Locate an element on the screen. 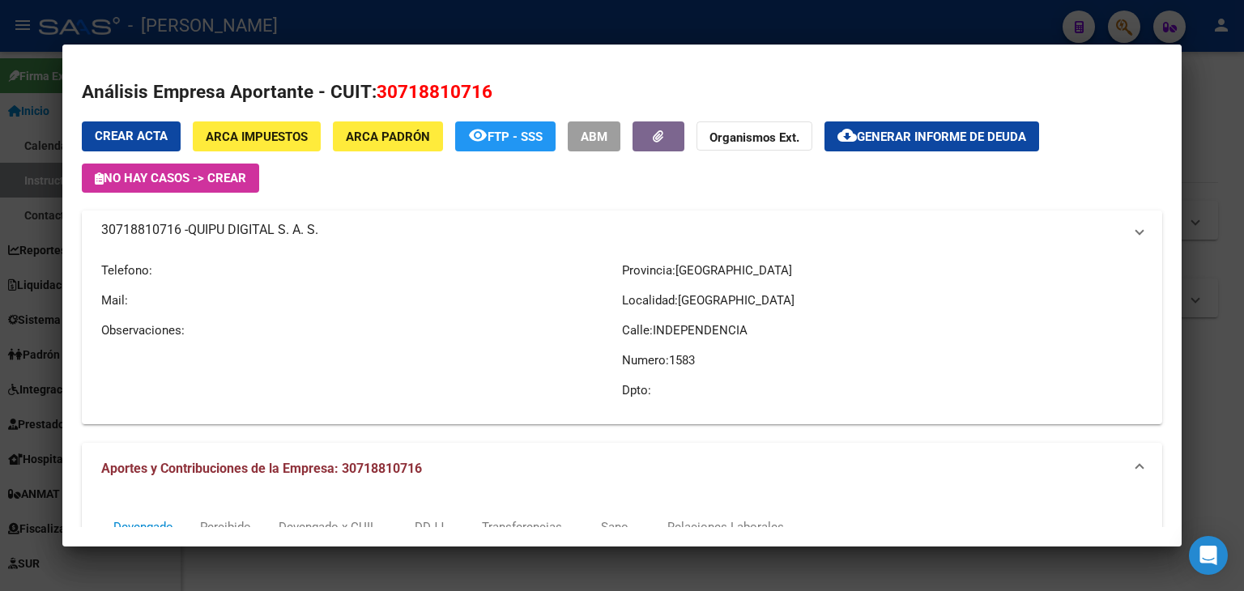 This screenshot has height=591, width=1244. button: ARCA Padrón is located at coordinates (388, 136).